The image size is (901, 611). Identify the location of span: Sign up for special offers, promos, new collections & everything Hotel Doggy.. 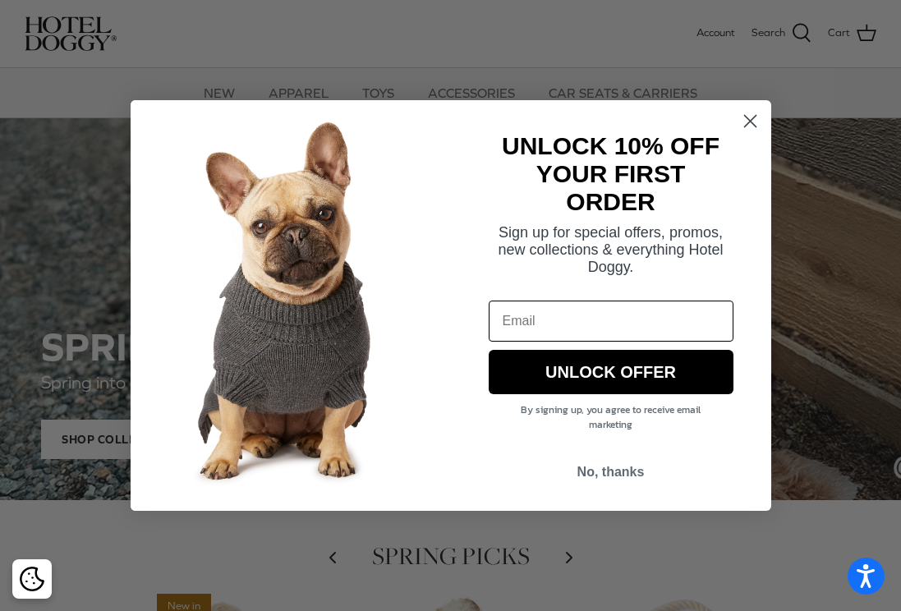
(610, 250).